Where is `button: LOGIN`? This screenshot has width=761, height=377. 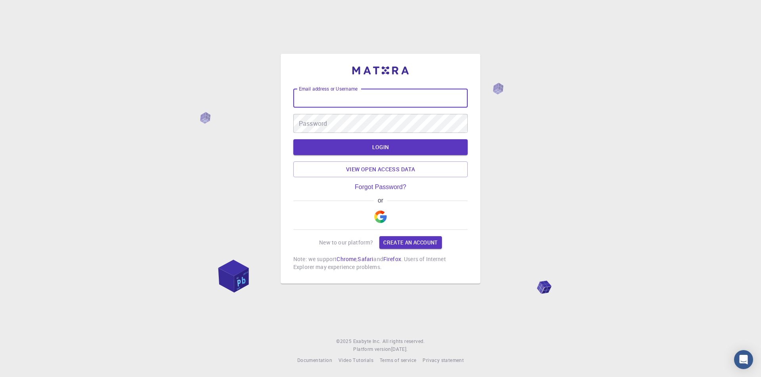 button: LOGIN is located at coordinates (380, 147).